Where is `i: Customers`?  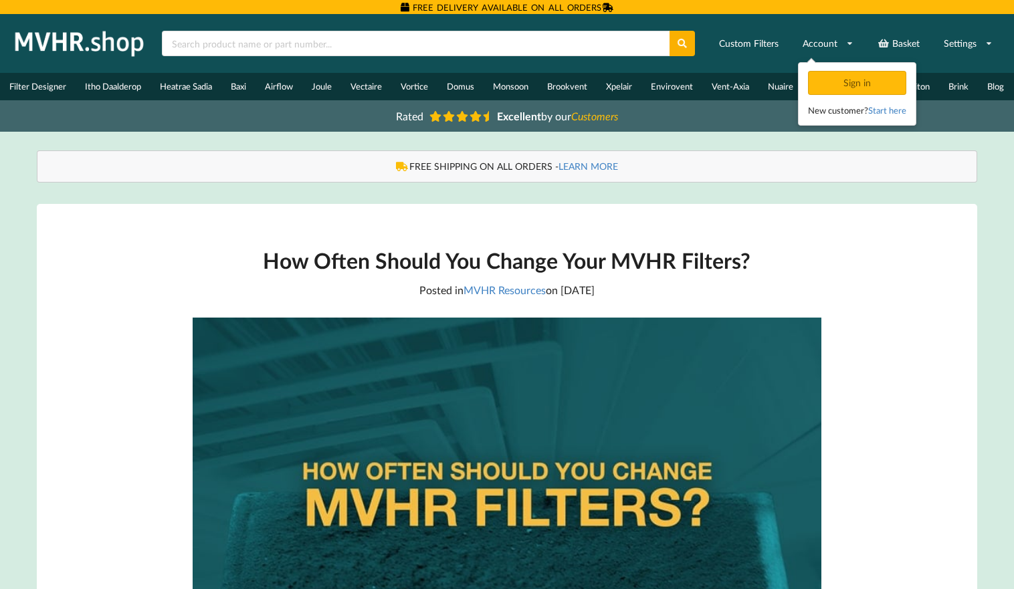
i: Customers is located at coordinates (595, 116).